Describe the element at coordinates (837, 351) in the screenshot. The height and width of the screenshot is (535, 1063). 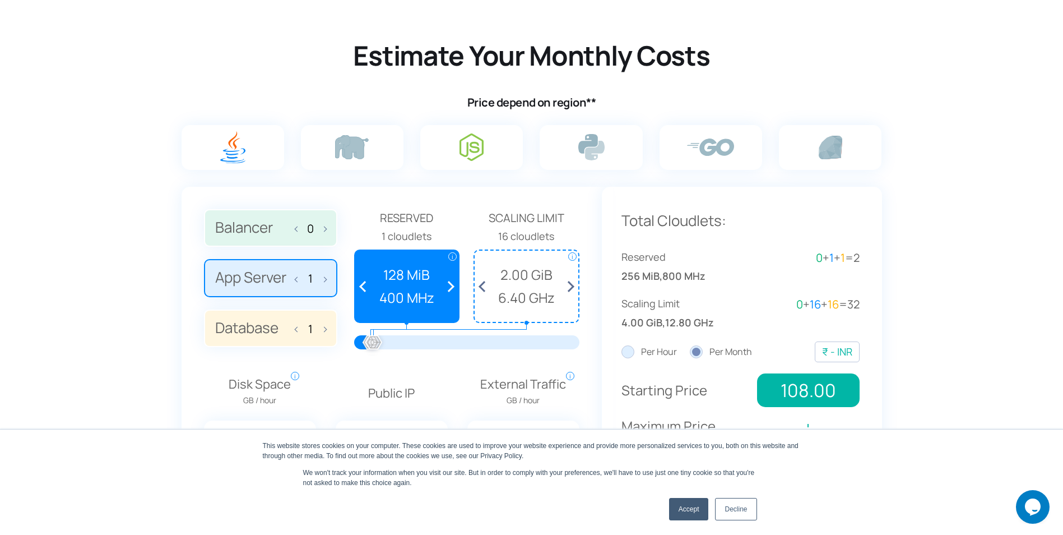
I see `div: ₹ - INR` at that location.